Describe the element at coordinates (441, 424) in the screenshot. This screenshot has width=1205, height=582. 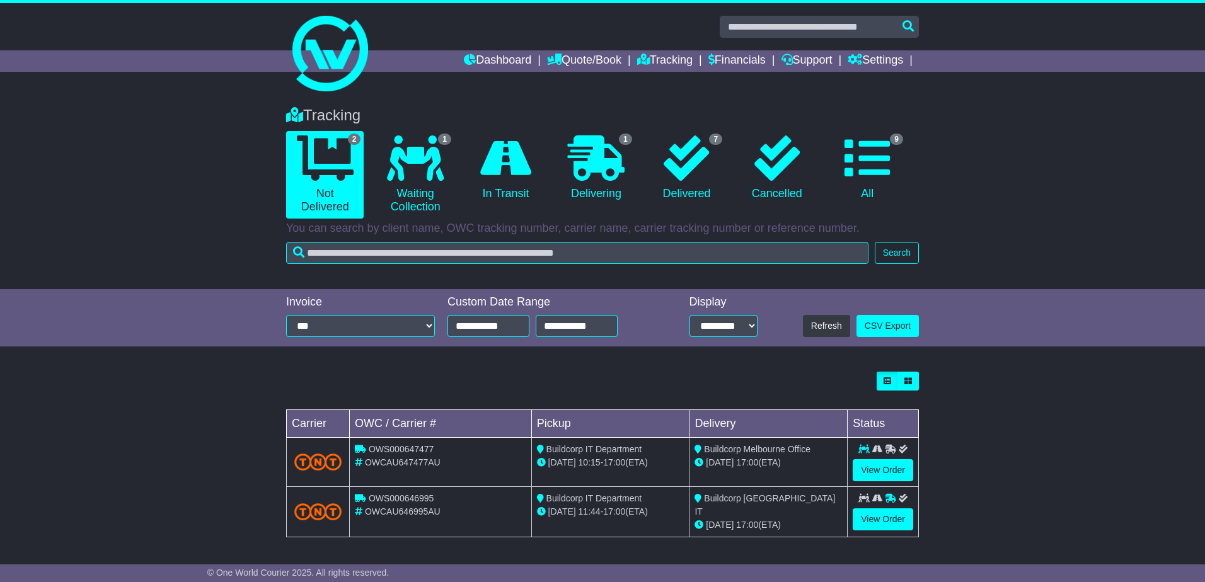
I see `td: OWC / Carrier #` at that location.